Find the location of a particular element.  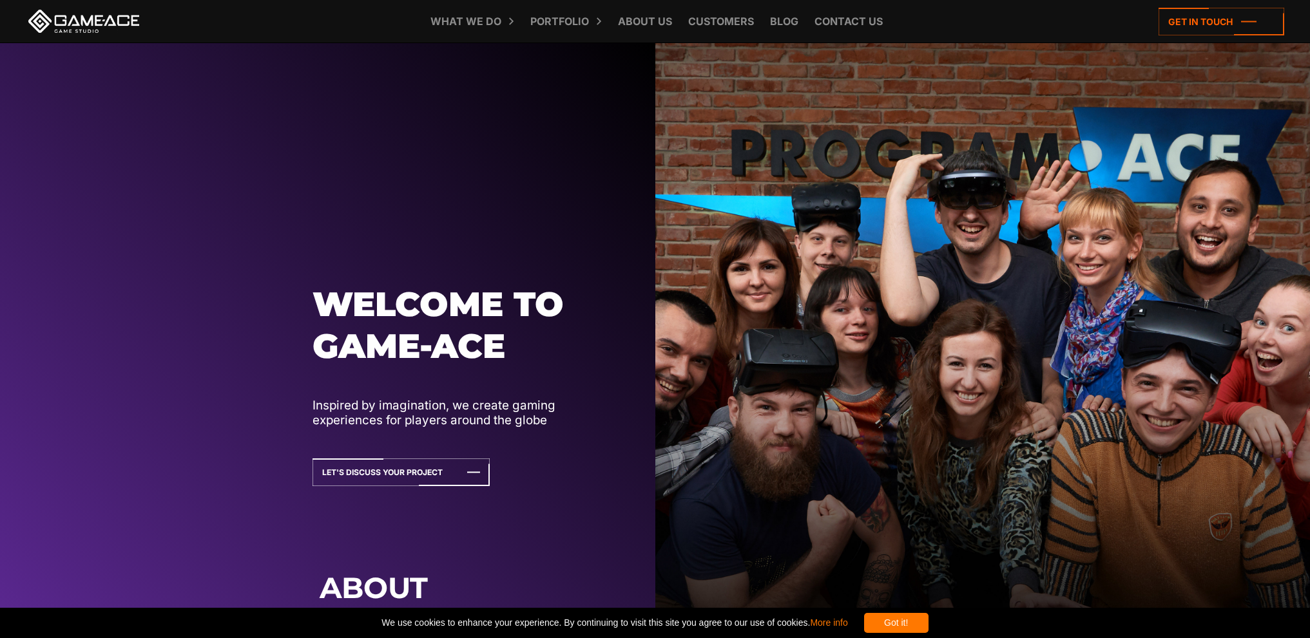

h1: Welcome to Game-ace is located at coordinates (464, 325).